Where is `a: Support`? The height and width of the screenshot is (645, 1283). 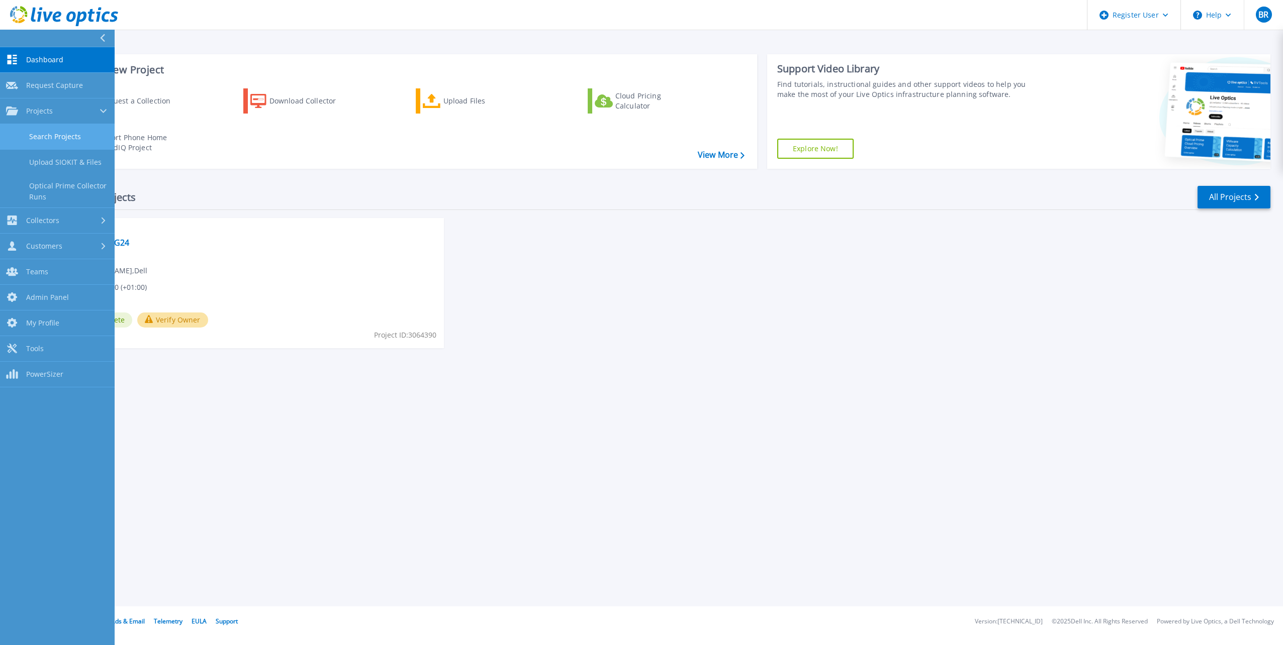
a: Support is located at coordinates (227, 621).